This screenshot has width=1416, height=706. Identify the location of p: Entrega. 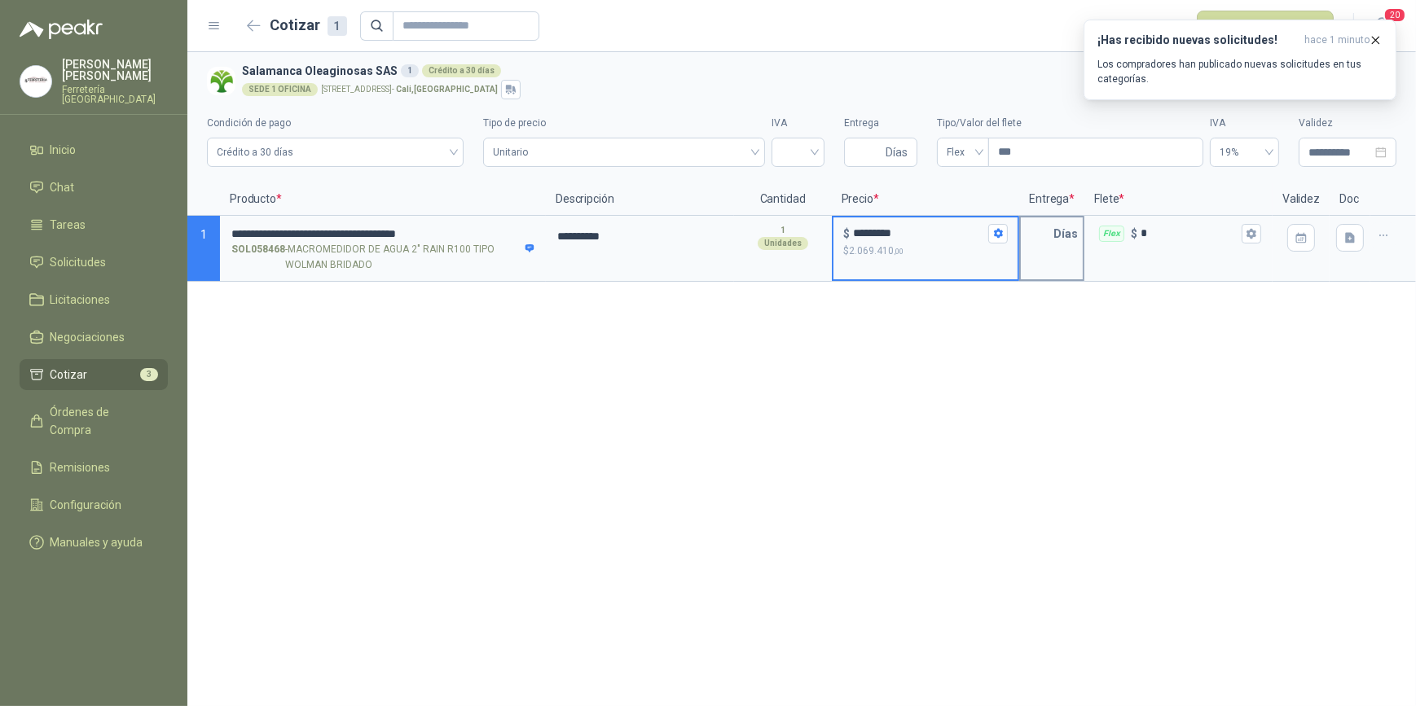
(1052, 200).